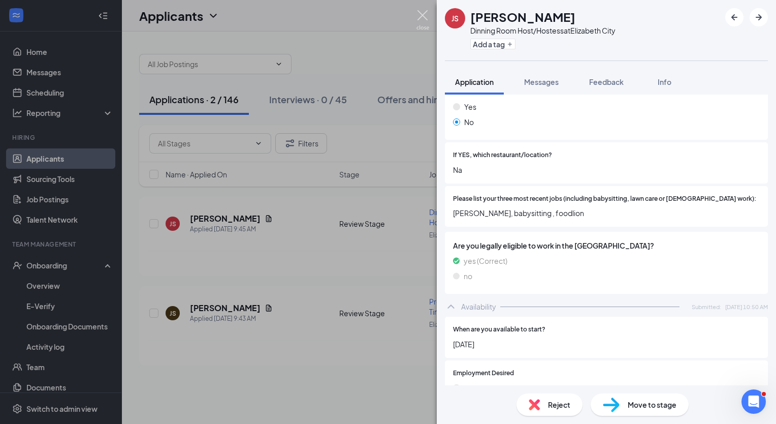 Image resolution: width=776 pixels, height=424 pixels. What do you see at coordinates (470, 107) in the screenshot?
I see `span: Yes` at bounding box center [470, 107].